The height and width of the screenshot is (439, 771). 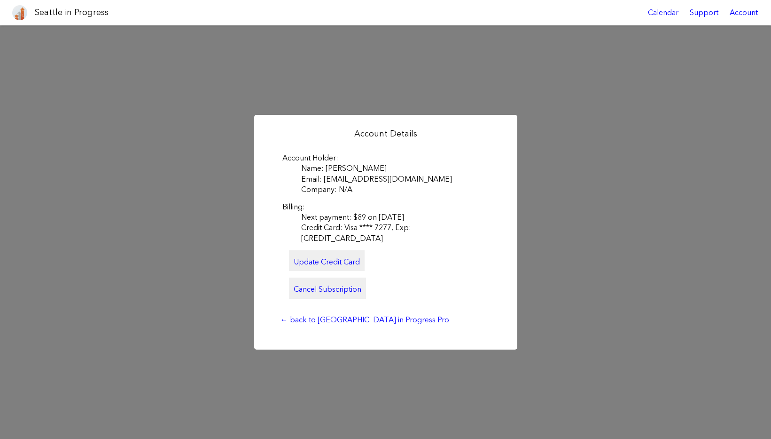 What do you see at coordinates (327, 260) in the screenshot?
I see `a: Update Credit Card` at bounding box center [327, 260].